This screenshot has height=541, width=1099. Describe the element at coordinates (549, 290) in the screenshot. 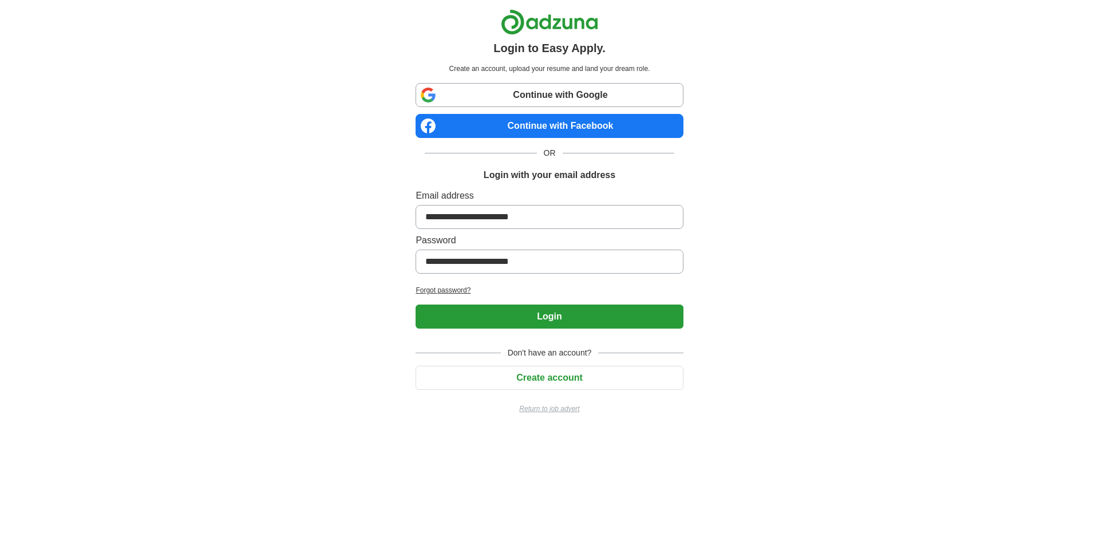

I see `h2: Forgot password?` at that location.